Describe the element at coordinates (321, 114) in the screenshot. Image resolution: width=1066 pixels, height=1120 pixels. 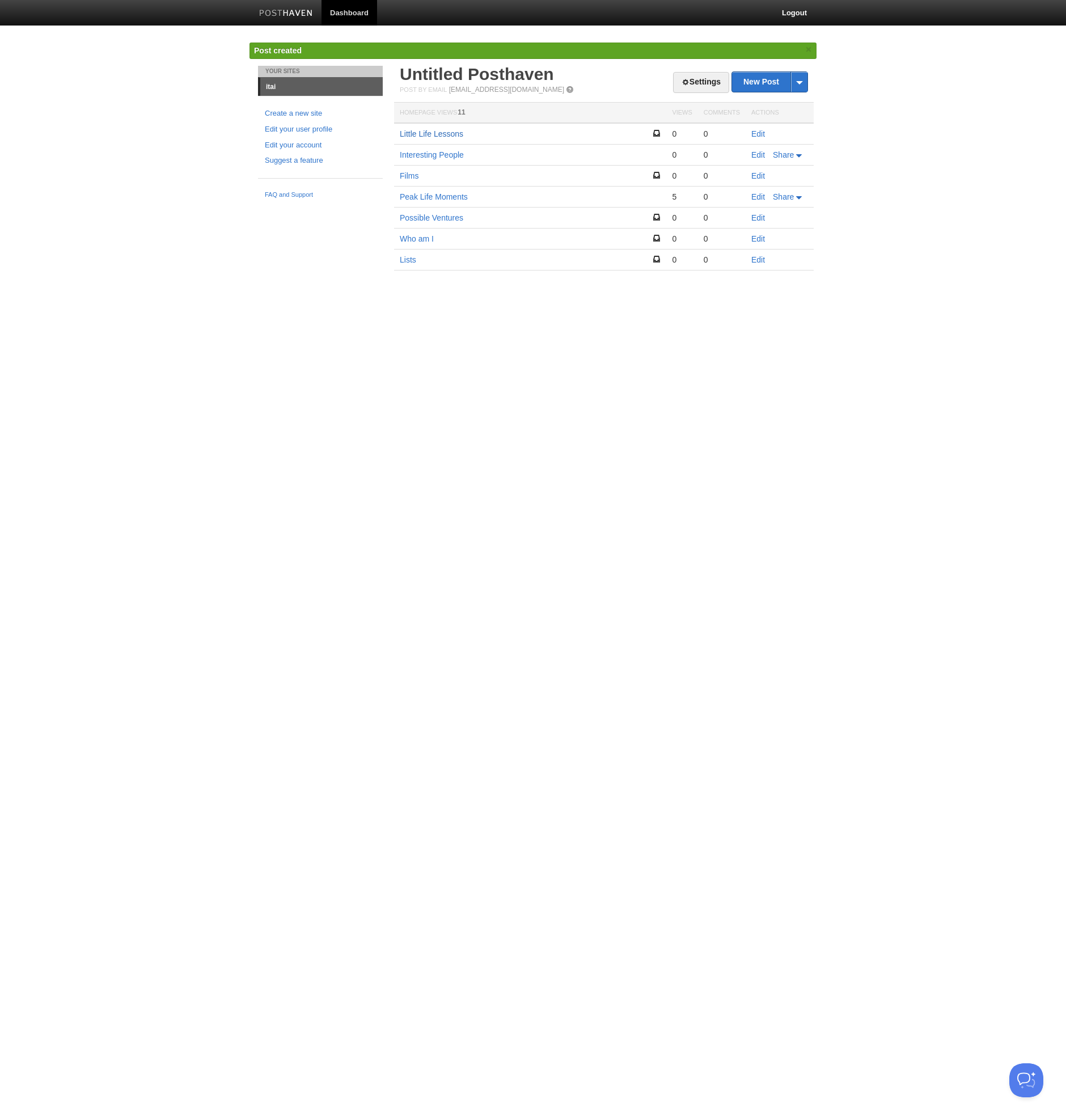
I see `a: Create a new site` at that location.